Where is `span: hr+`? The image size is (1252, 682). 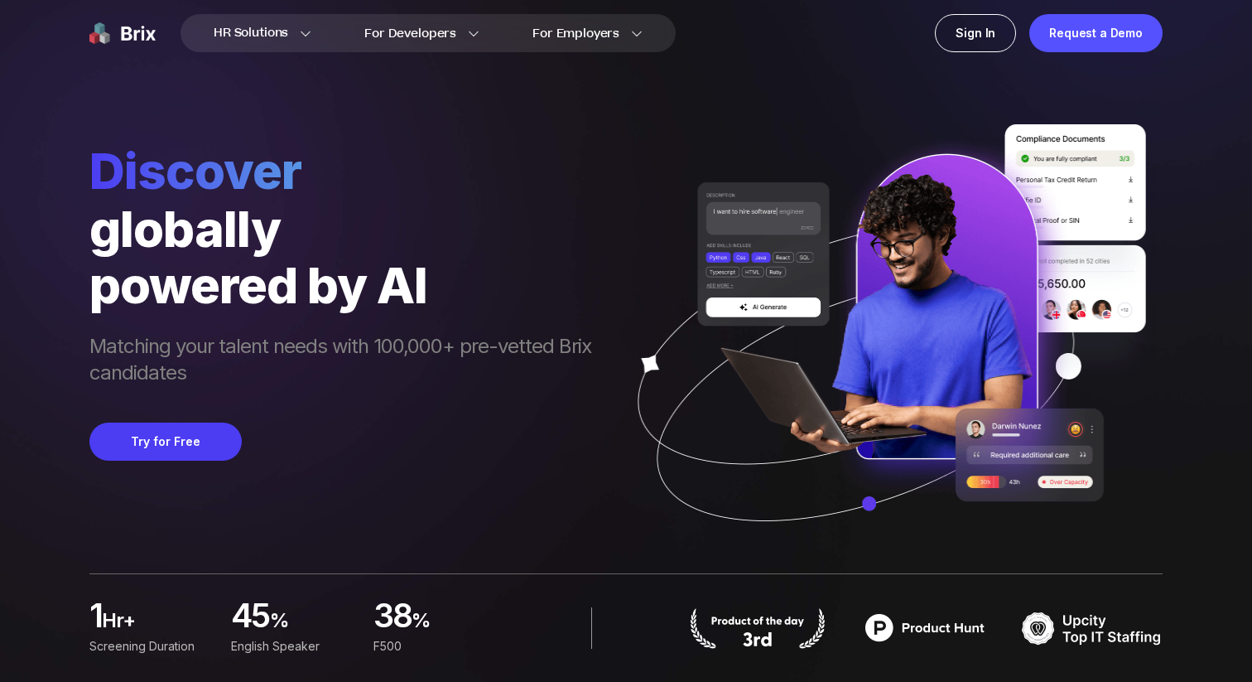 span: hr+ is located at coordinates (157, 624).